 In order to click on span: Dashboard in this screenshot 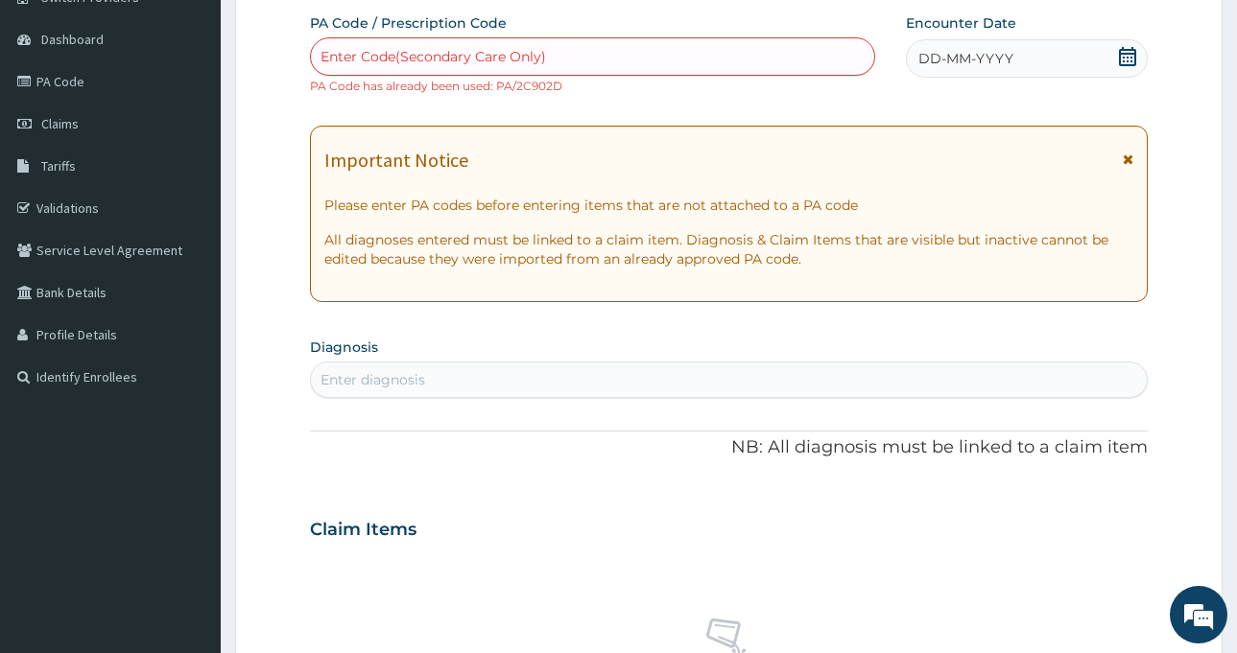, I will do `click(72, 39)`.